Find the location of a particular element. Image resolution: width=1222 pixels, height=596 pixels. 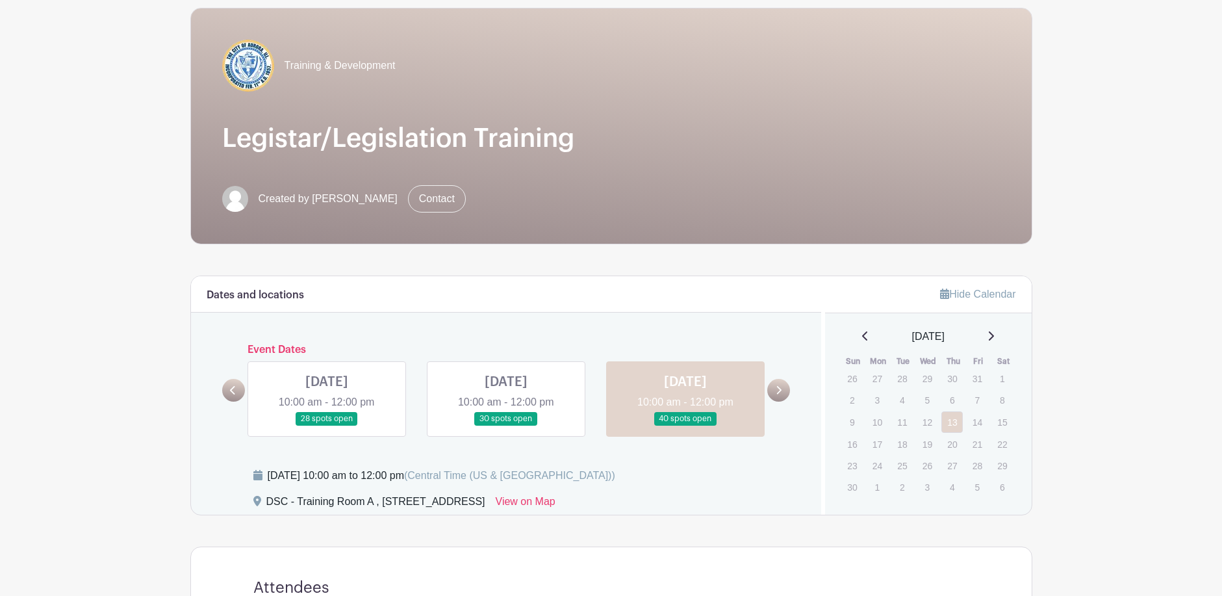

p: 24 is located at coordinates (877, 465).